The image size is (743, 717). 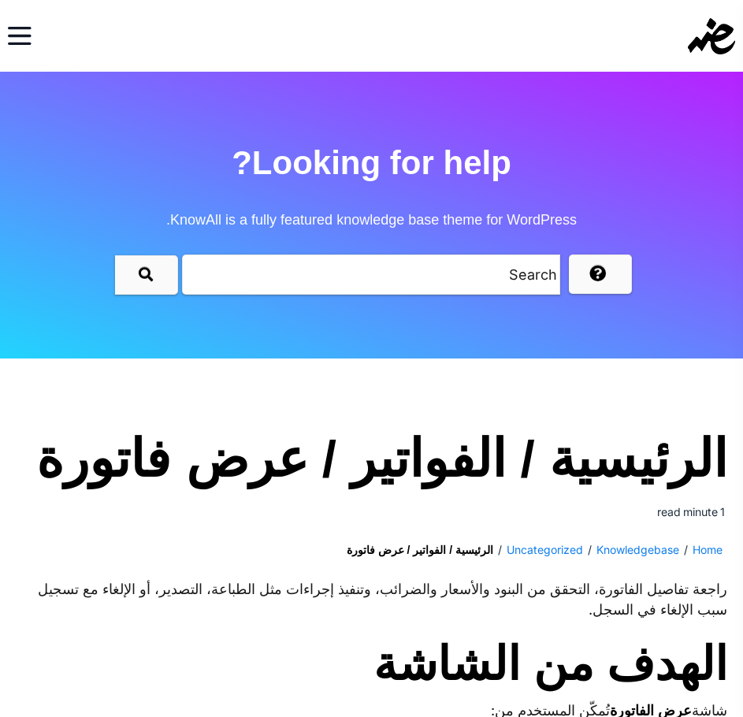 I want to click on a: Home, so click(x=708, y=550).